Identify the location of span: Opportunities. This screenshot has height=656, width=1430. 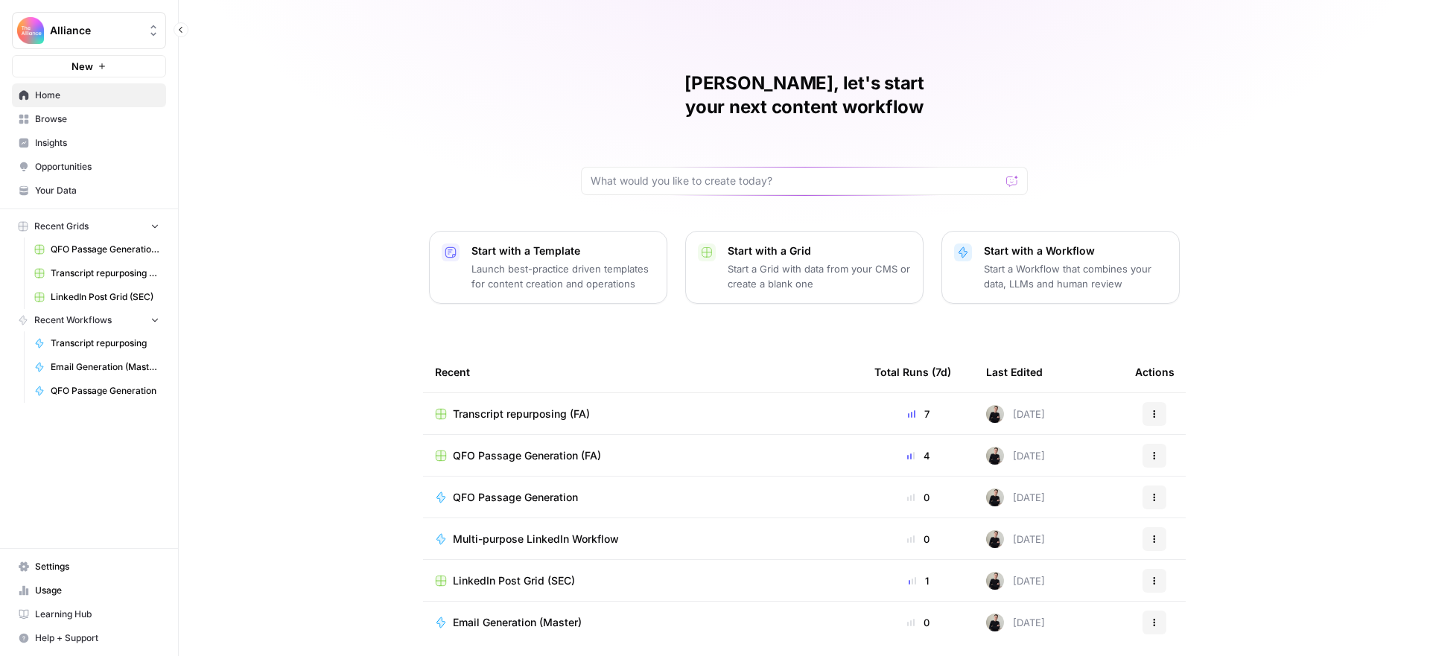
(97, 167).